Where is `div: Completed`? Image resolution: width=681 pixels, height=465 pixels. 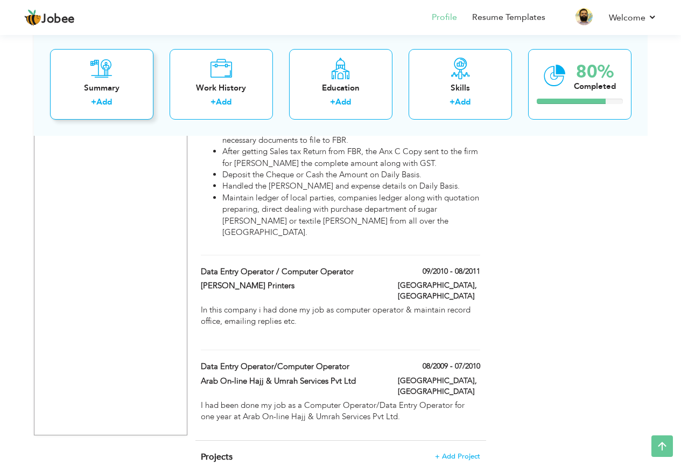
div: Completed is located at coordinates (595, 86).